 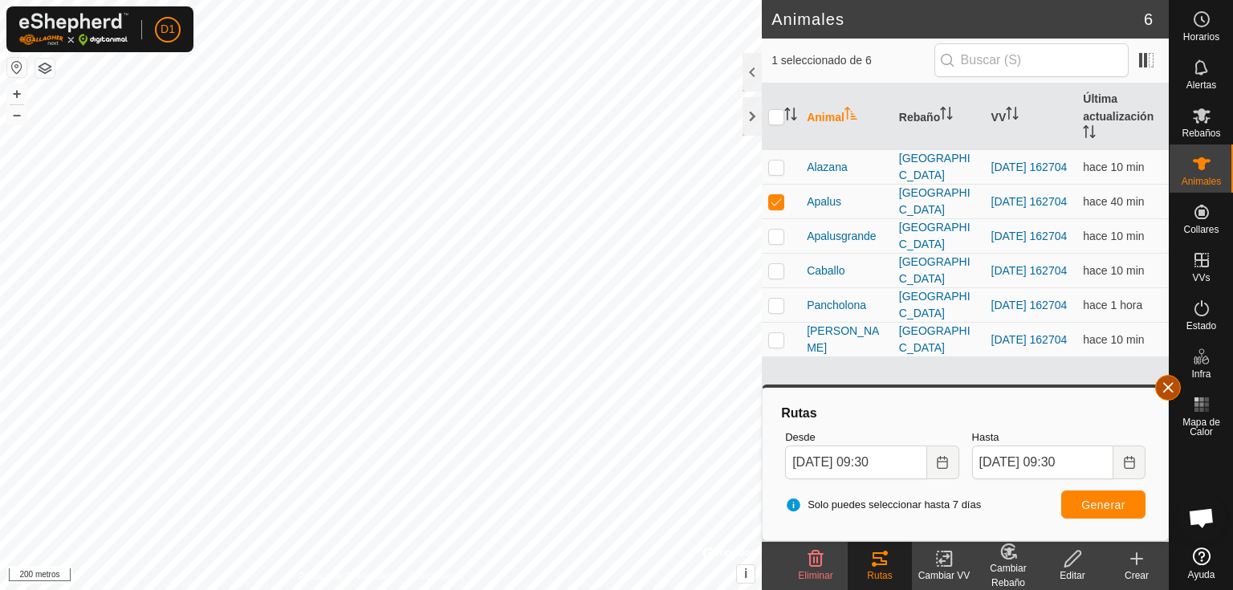 What do you see at coordinates (746, 574) in the screenshot?
I see `button: i` at bounding box center [746, 574].